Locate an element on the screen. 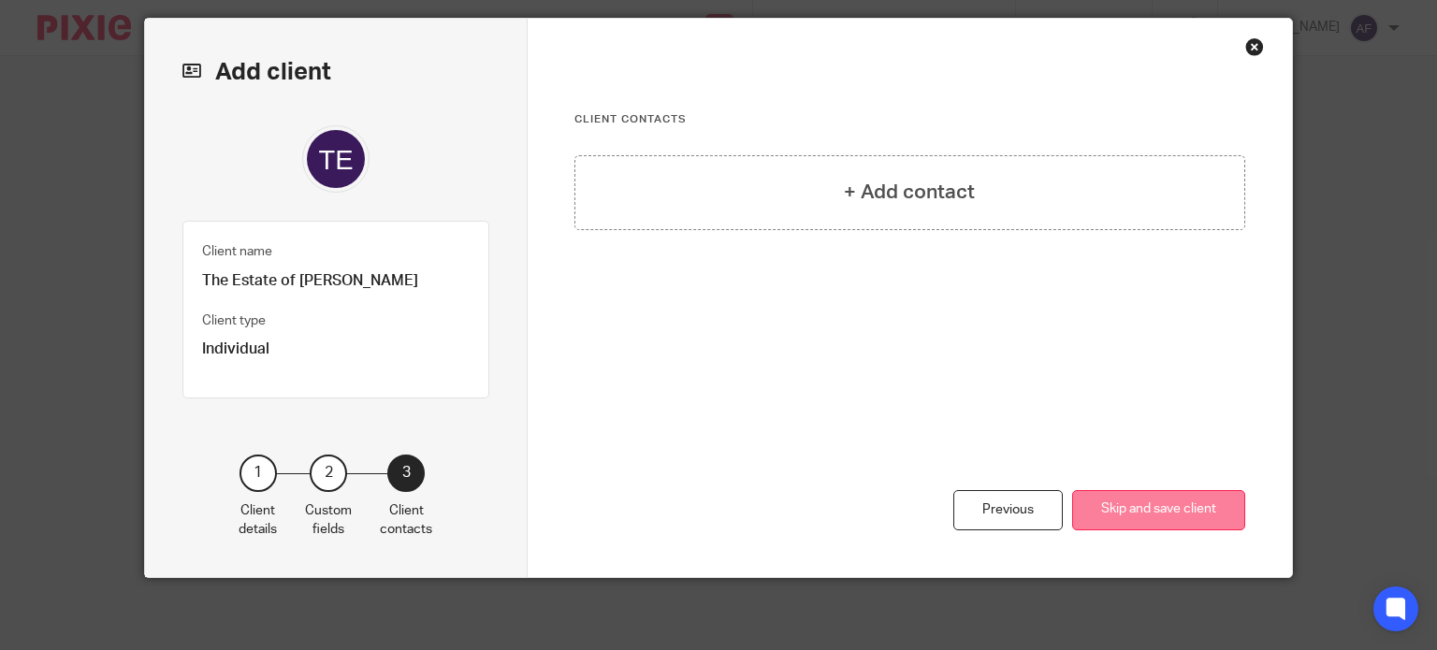 This screenshot has height=650, width=1437. div: 3 is located at coordinates (406, 473).